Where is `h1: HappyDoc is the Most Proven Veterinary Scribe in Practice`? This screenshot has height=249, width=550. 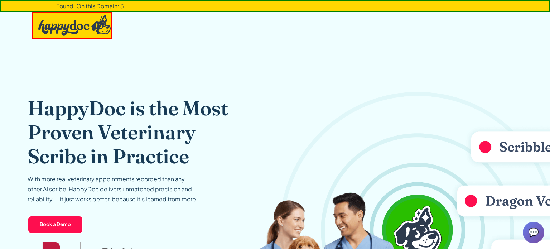 h1: HappyDoc is the Most Proven Veterinary Scribe in Practice is located at coordinates (139, 132).